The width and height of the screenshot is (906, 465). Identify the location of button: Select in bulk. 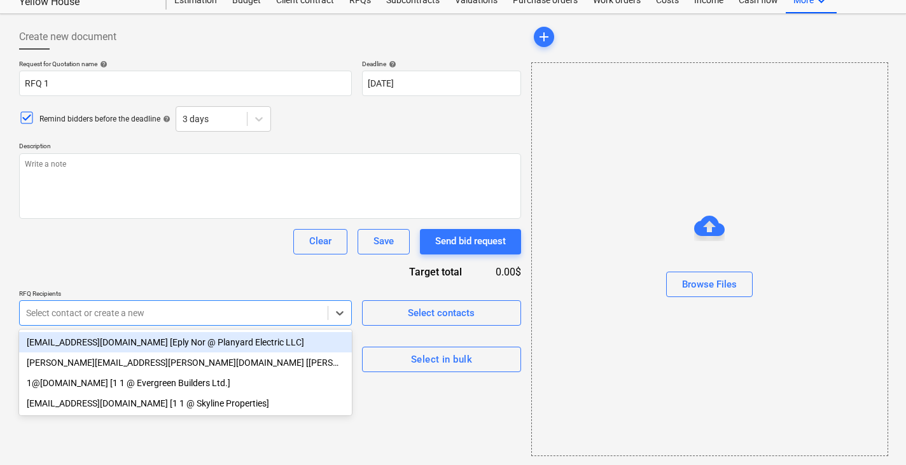
(442, 360).